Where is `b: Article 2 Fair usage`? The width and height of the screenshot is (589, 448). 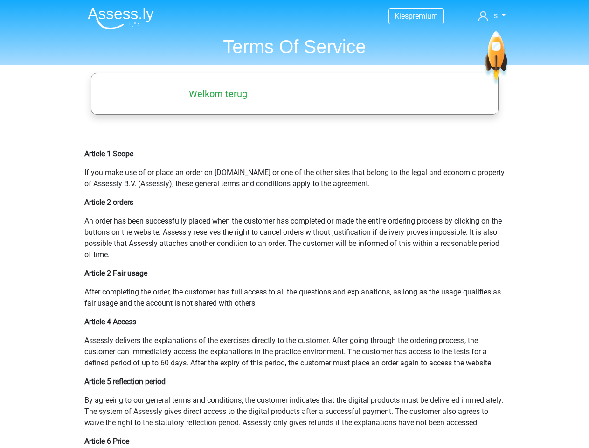 b: Article 2 Fair usage is located at coordinates (116, 273).